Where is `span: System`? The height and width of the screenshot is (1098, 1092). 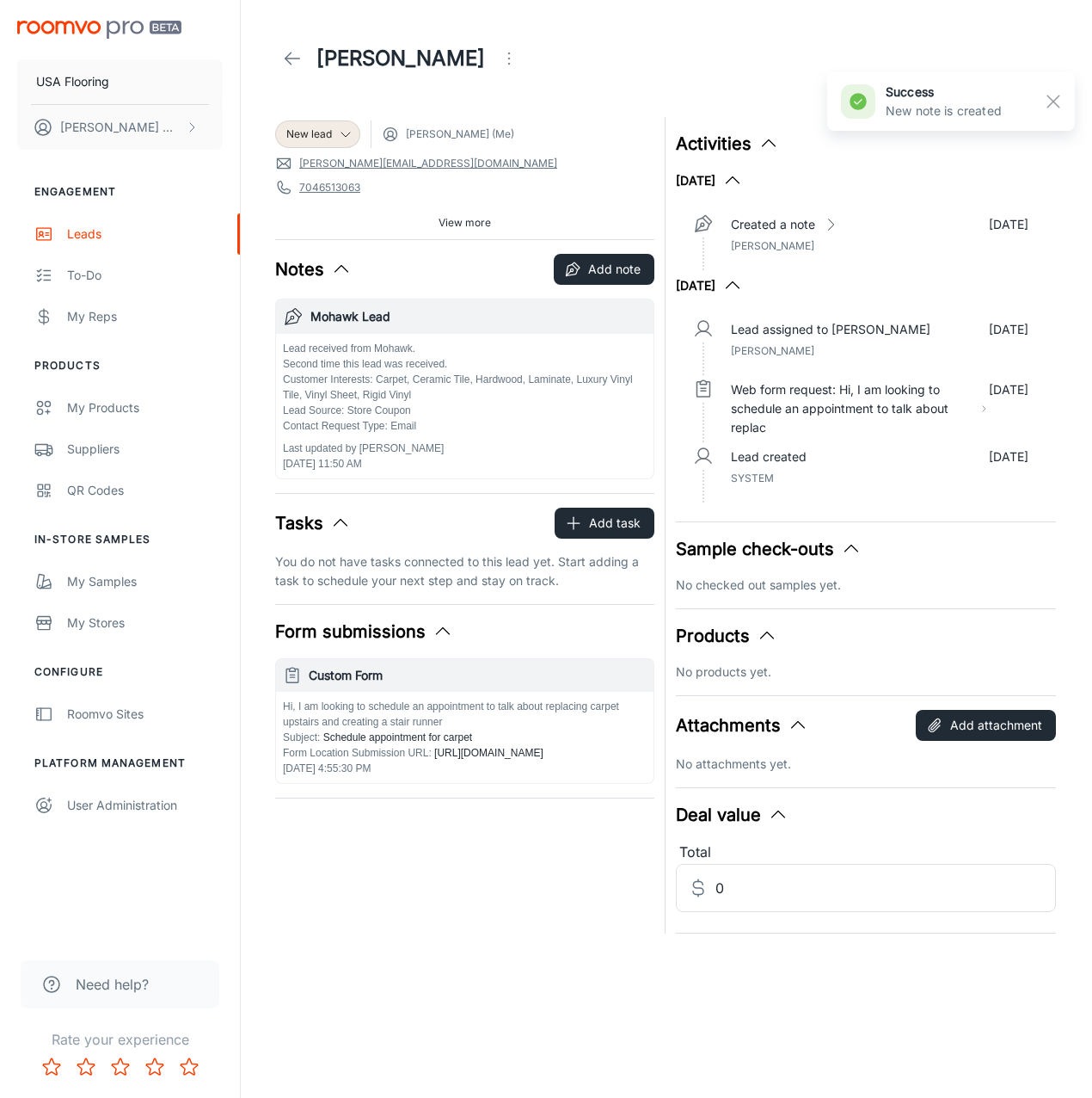 span: System is located at coordinates (752, 477).